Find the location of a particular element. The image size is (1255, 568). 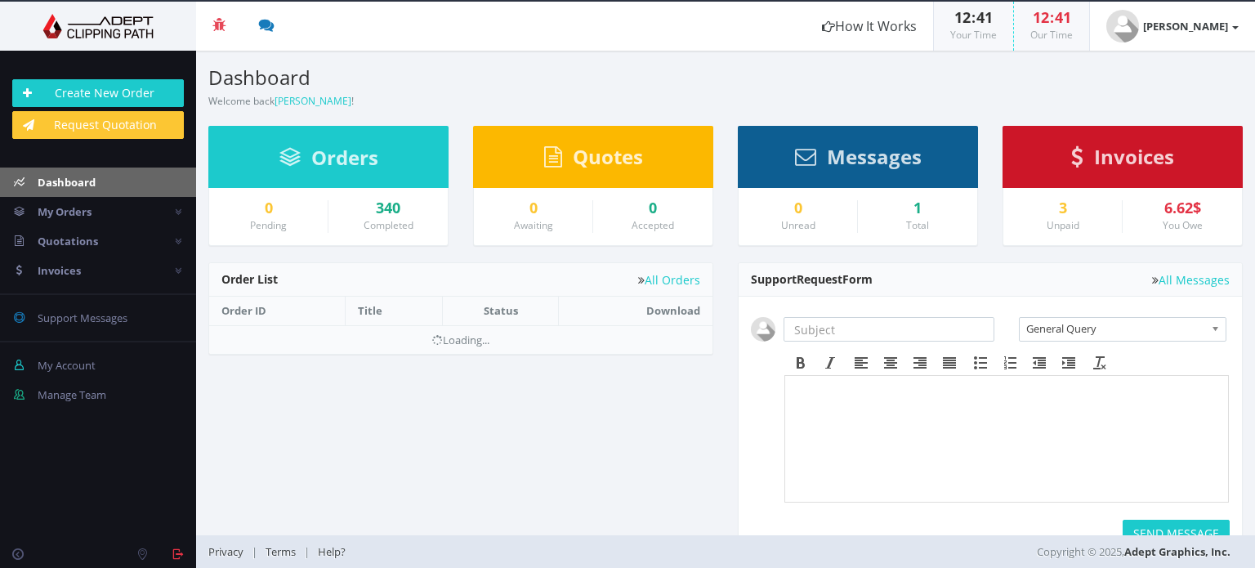

div: Align center is located at coordinates (891, 363).